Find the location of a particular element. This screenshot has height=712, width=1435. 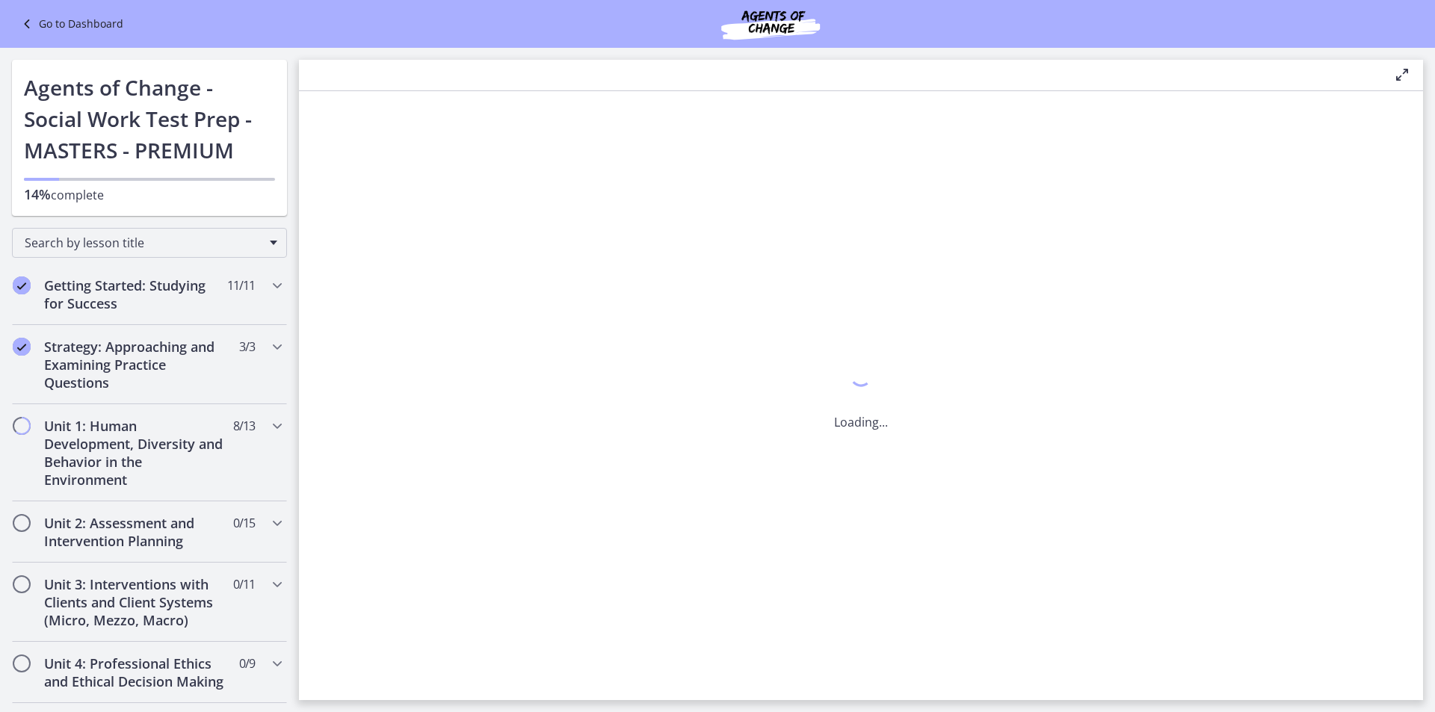

a: Go to Dashboard is located at coordinates (70, 24).